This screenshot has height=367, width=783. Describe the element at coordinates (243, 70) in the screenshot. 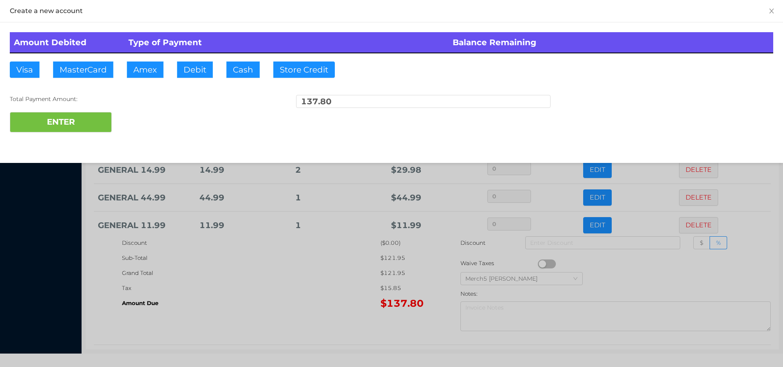

I see `button: Cash` at that location.